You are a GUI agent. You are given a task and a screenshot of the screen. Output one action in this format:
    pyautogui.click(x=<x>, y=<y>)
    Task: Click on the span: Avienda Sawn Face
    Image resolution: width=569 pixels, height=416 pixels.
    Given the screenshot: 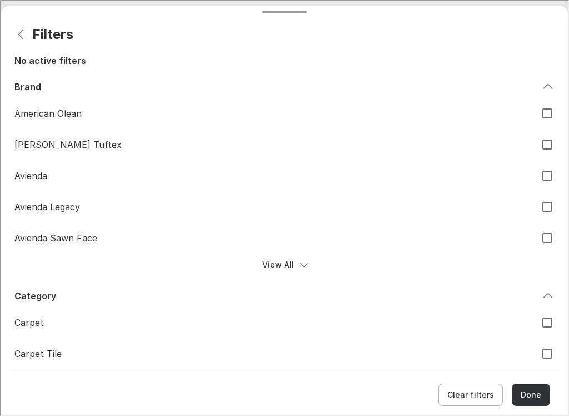 What is the action you would take?
    pyautogui.click(x=269, y=237)
    